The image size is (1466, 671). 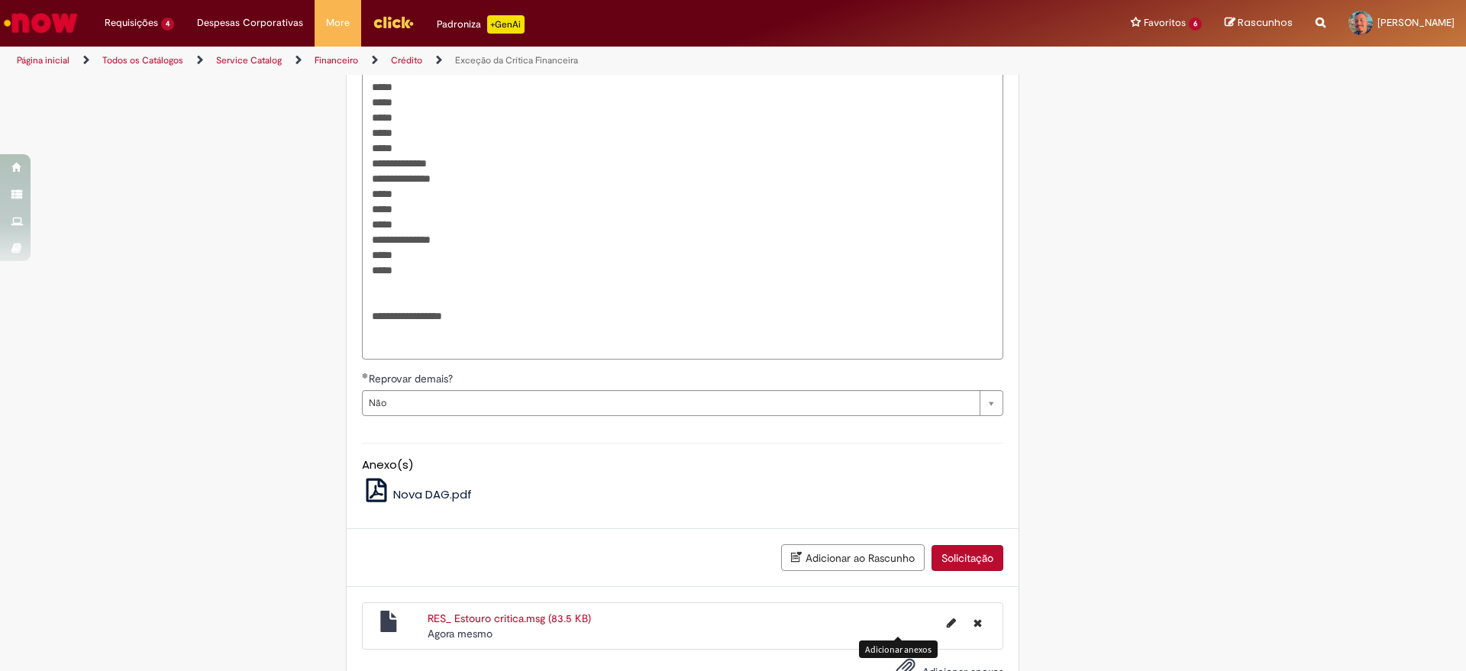 I want to click on span: Despesas Corporativas, so click(x=250, y=23).